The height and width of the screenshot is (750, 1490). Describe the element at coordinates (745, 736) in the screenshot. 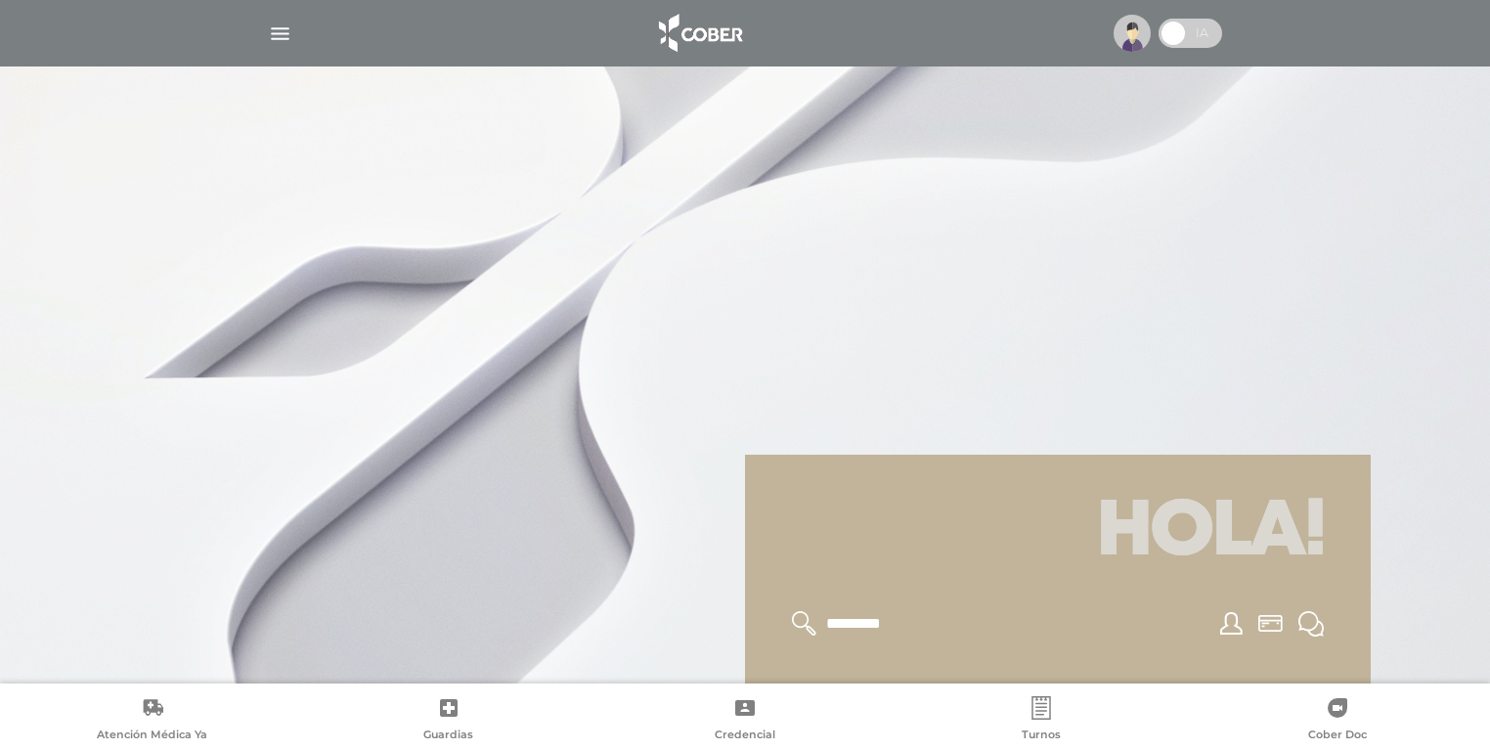

I see `span: Credencial` at that location.